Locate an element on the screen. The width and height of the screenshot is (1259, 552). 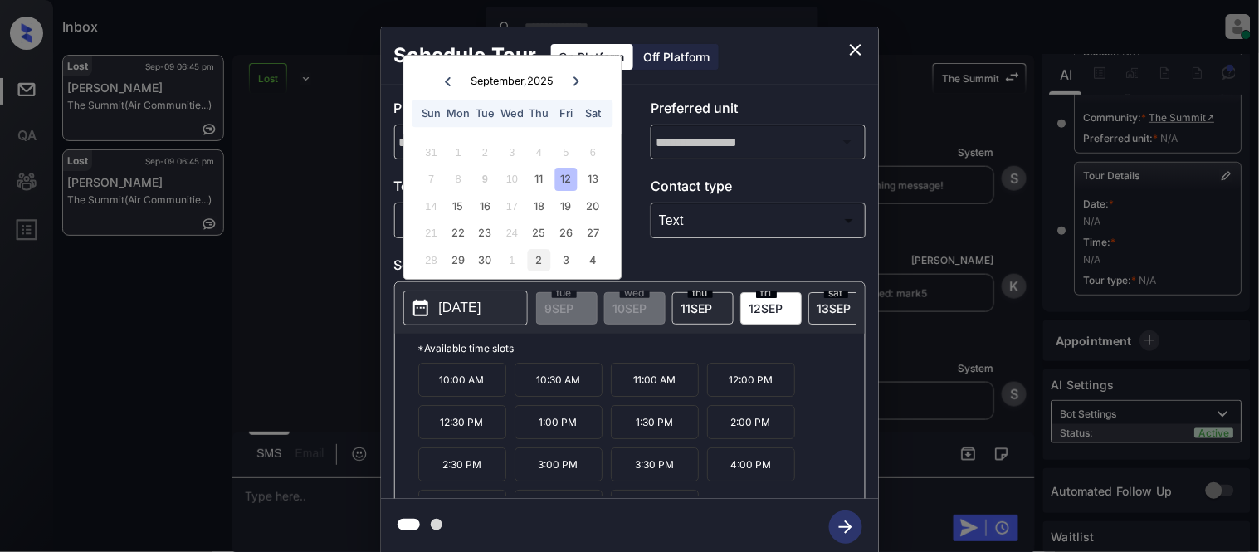
p: 2:30 PM is located at coordinates (462, 464).